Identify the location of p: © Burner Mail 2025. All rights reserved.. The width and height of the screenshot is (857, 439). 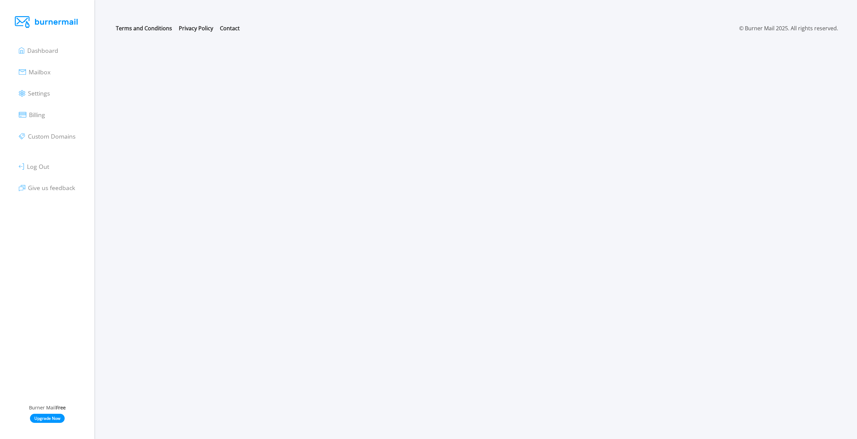
(789, 28).